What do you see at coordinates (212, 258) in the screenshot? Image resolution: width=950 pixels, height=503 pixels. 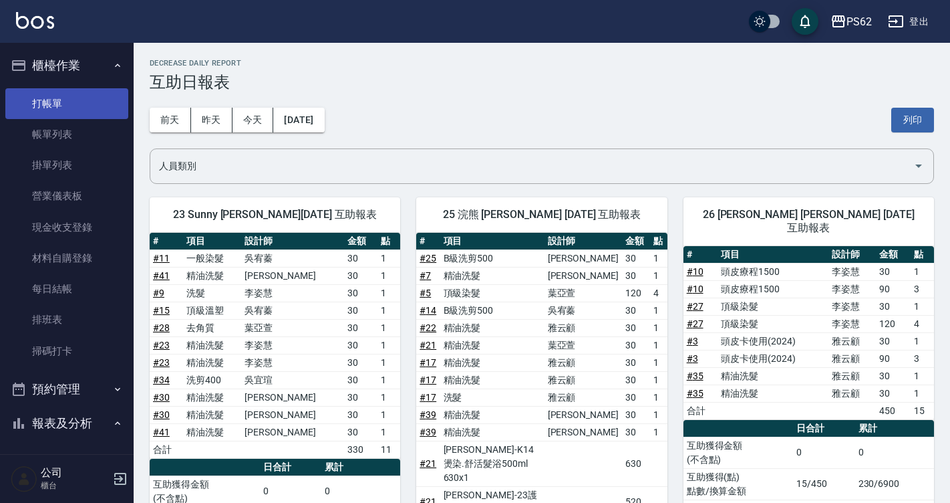 I see `td: 一般染髮` at bounding box center [212, 258].